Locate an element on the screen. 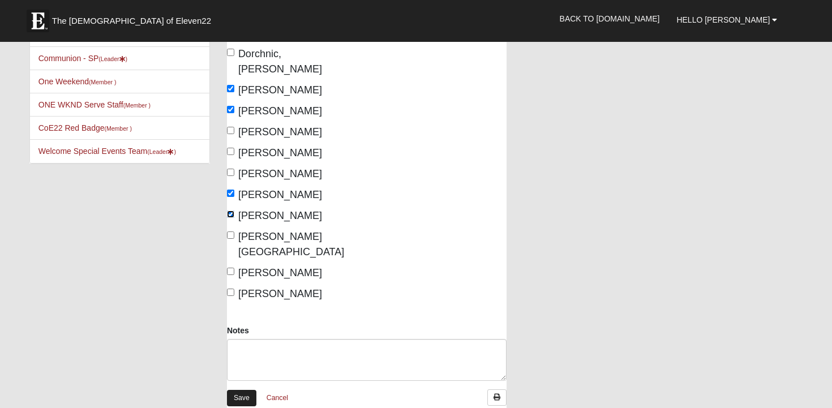  a: Welcome Special Events Team(Leader) is located at coordinates (107, 151).